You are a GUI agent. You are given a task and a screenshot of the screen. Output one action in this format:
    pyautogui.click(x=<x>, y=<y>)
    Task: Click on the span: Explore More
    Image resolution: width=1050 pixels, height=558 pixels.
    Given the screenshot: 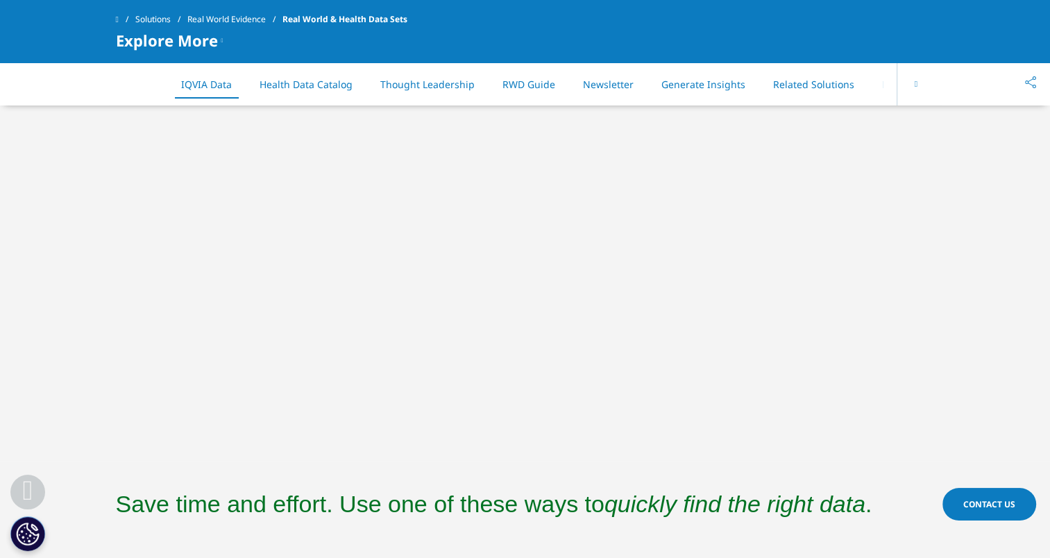 What is the action you would take?
    pyautogui.click(x=167, y=40)
    